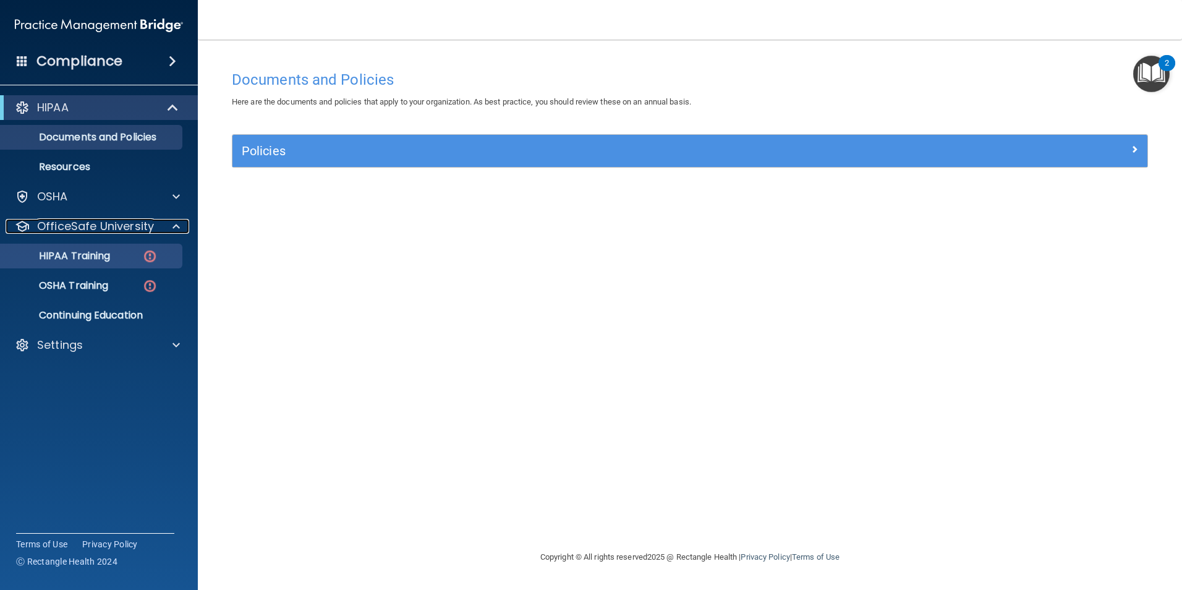 The width and height of the screenshot is (1182, 590). I want to click on p: OSHA Training, so click(58, 285).